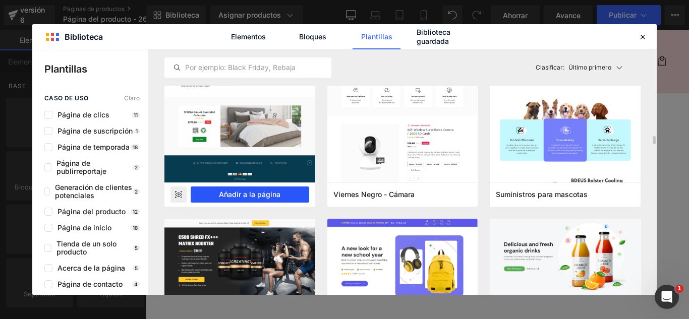  I want to click on a: Catálogo, so click(73, 34).